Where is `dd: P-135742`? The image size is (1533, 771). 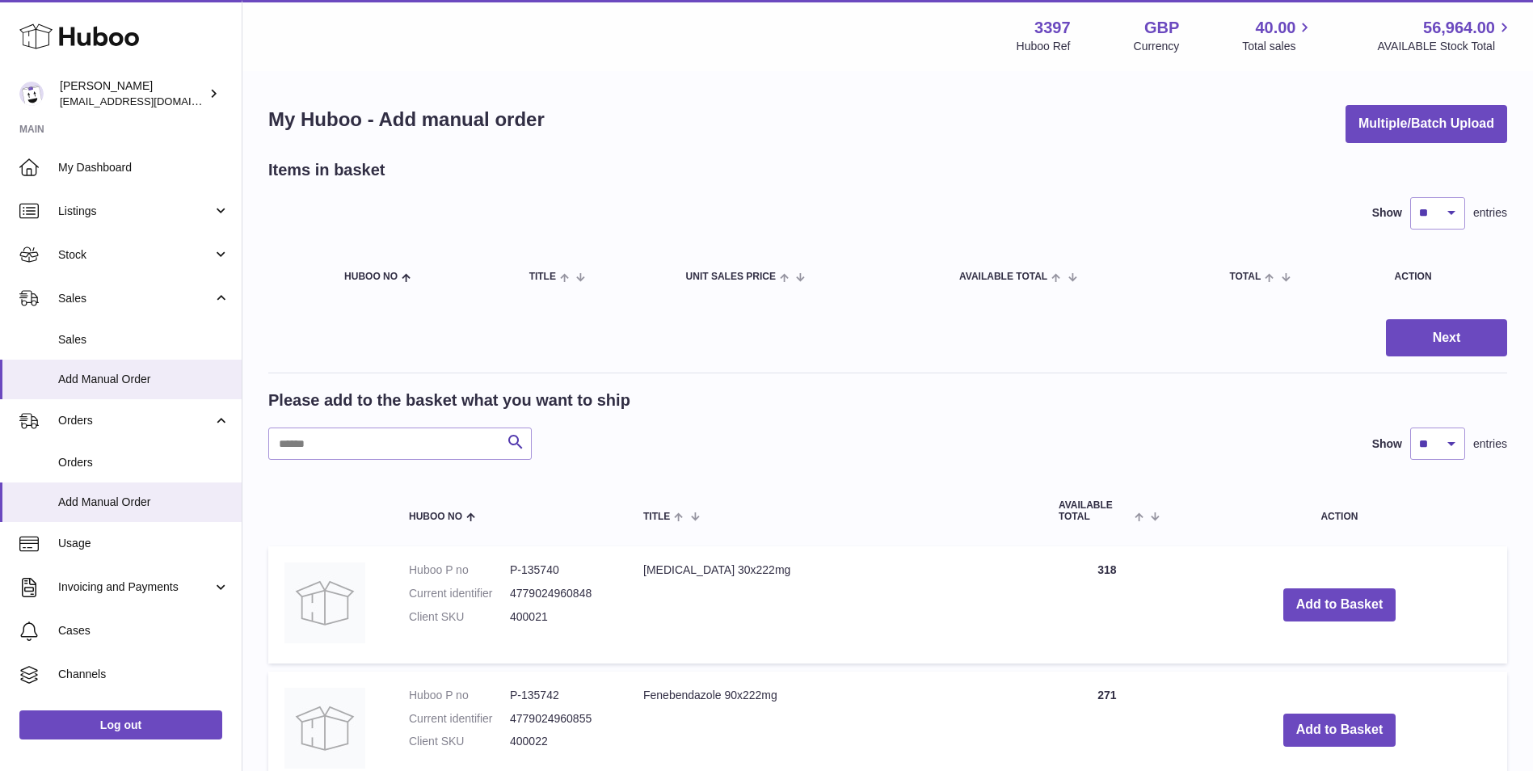
dd: P-135742 is located at coordinates (560, 695).